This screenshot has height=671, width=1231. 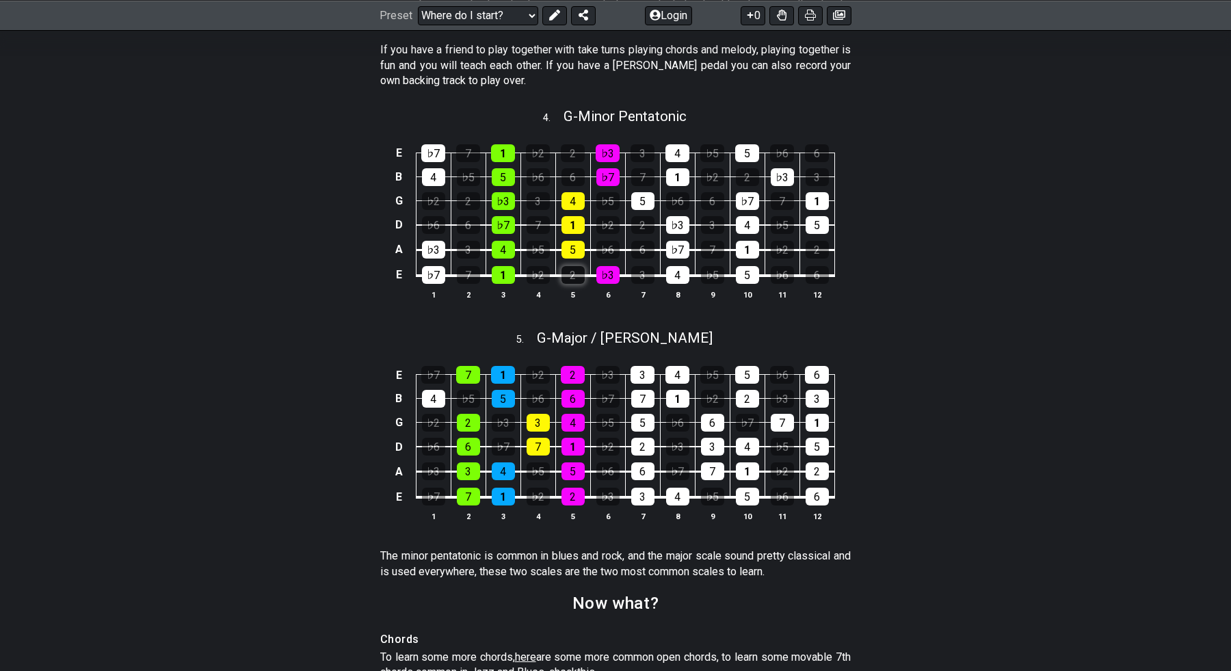 What do you see at coordinates (537, 515) in the screenshot?
I see `th: 4` at bounding box center [537, 515].